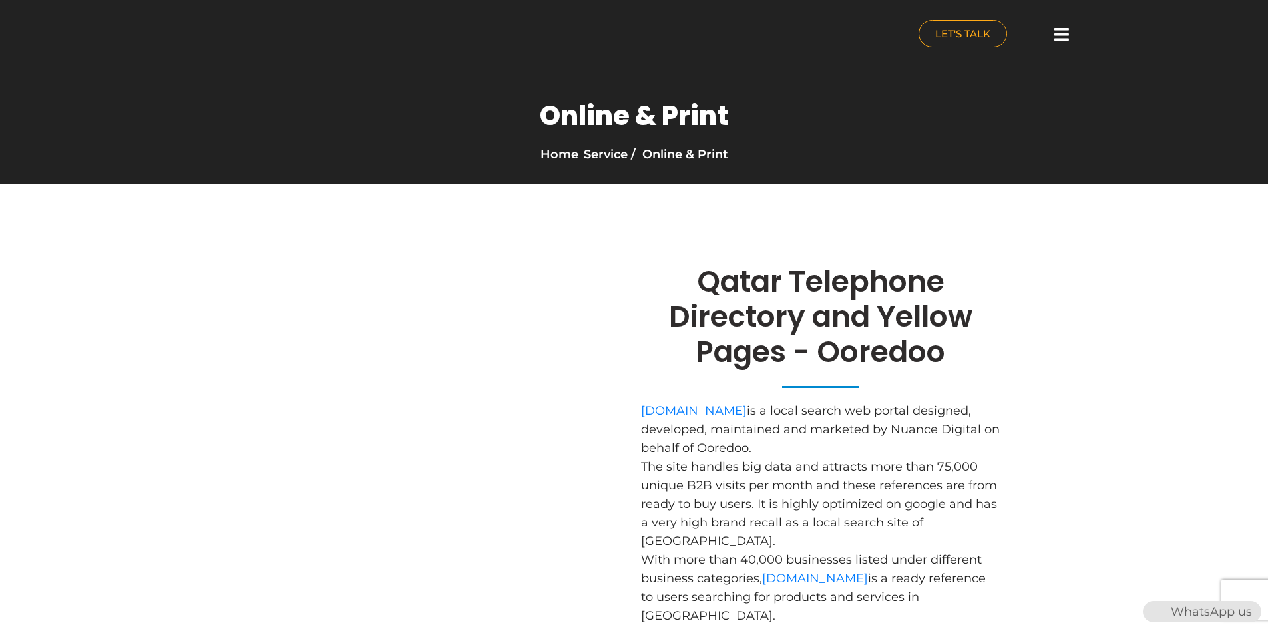  I want to click on img: nuance-qatar_logo, so click(218, 35).